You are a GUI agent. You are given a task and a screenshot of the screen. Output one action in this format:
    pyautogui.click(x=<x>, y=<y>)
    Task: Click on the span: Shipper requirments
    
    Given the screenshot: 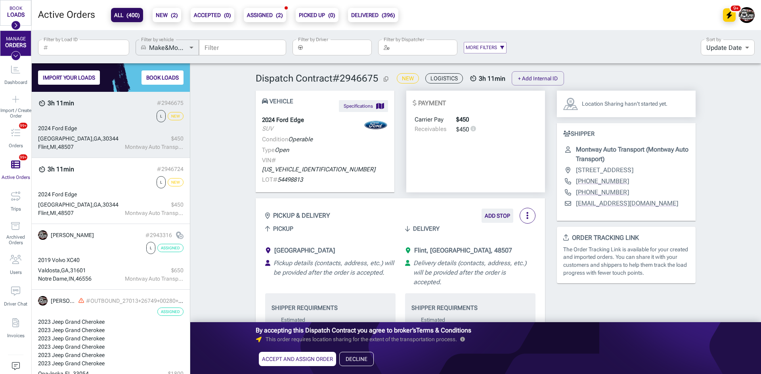 What is the action you would take?
    pyautogui.click(x=330, y=308)
    